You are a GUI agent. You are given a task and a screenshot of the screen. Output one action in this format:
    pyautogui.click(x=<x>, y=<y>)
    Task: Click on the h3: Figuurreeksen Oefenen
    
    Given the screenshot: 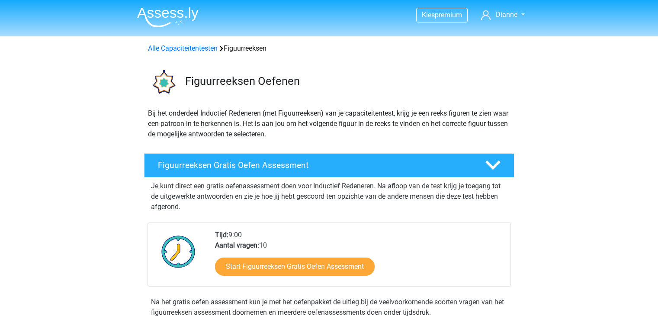 What is the action you would take?
    pyautogui.click(x=346, y=81)
    